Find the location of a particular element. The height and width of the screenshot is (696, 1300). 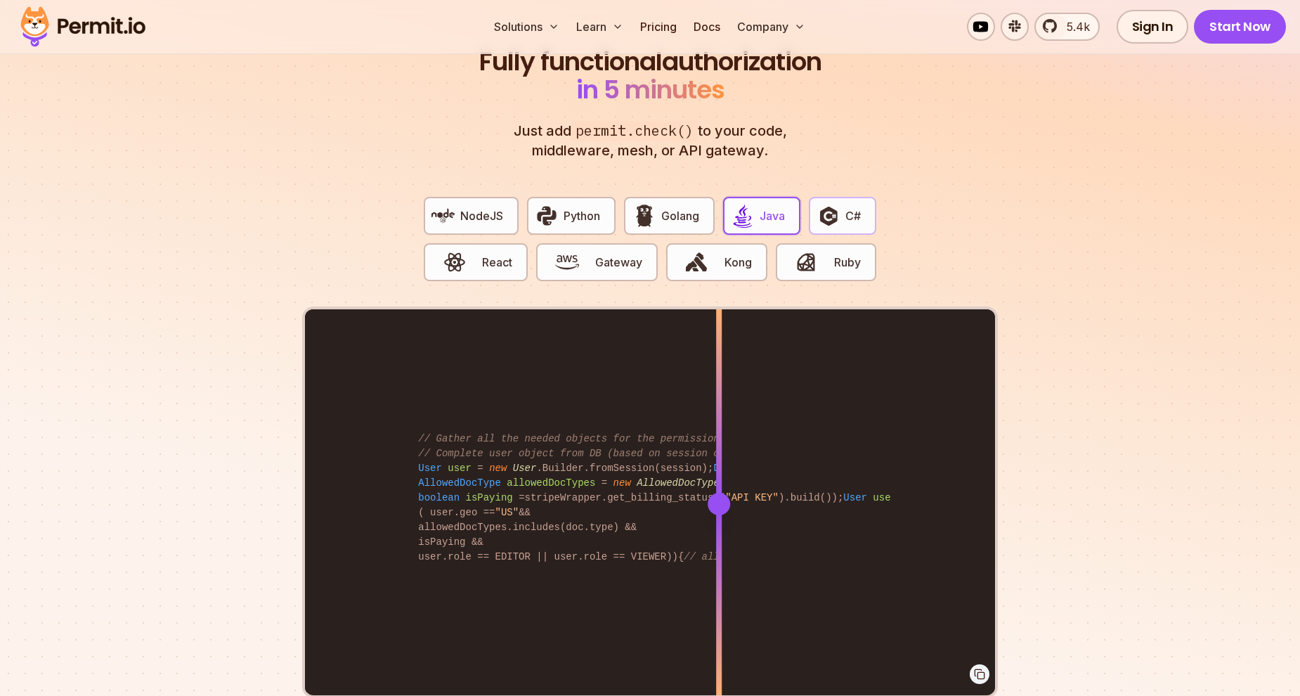

button: Company is located at coordinates (771, 27).